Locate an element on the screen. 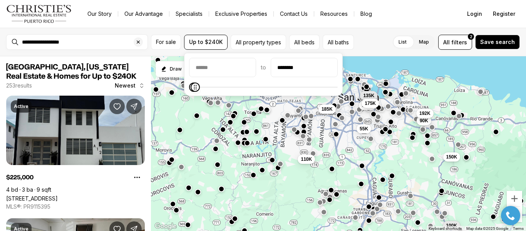 The image size is (526, 231). input: priceMin is located at coordinates (223, 67).